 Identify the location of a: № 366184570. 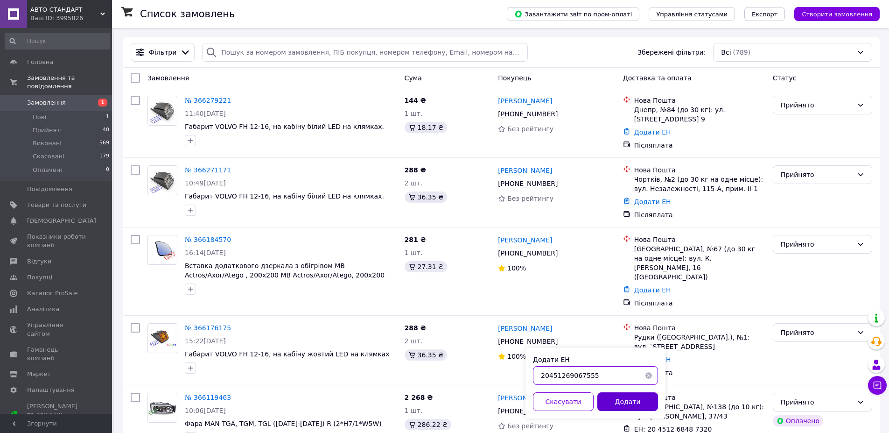
(208, 239).